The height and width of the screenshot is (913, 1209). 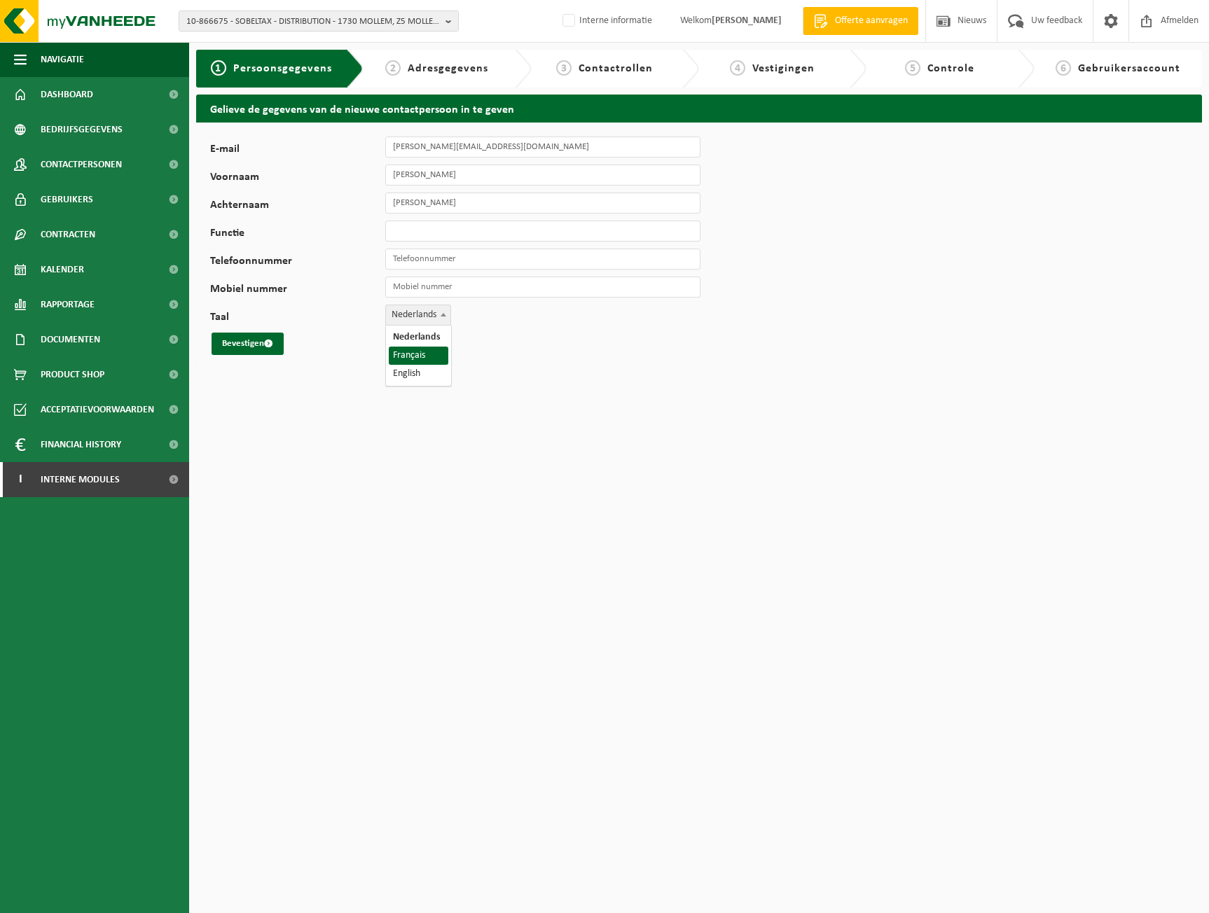 What do you see at coordinates (67, 200) in the screenshot?
I see `span: Gebruikers` at bounding box center [67, 200].